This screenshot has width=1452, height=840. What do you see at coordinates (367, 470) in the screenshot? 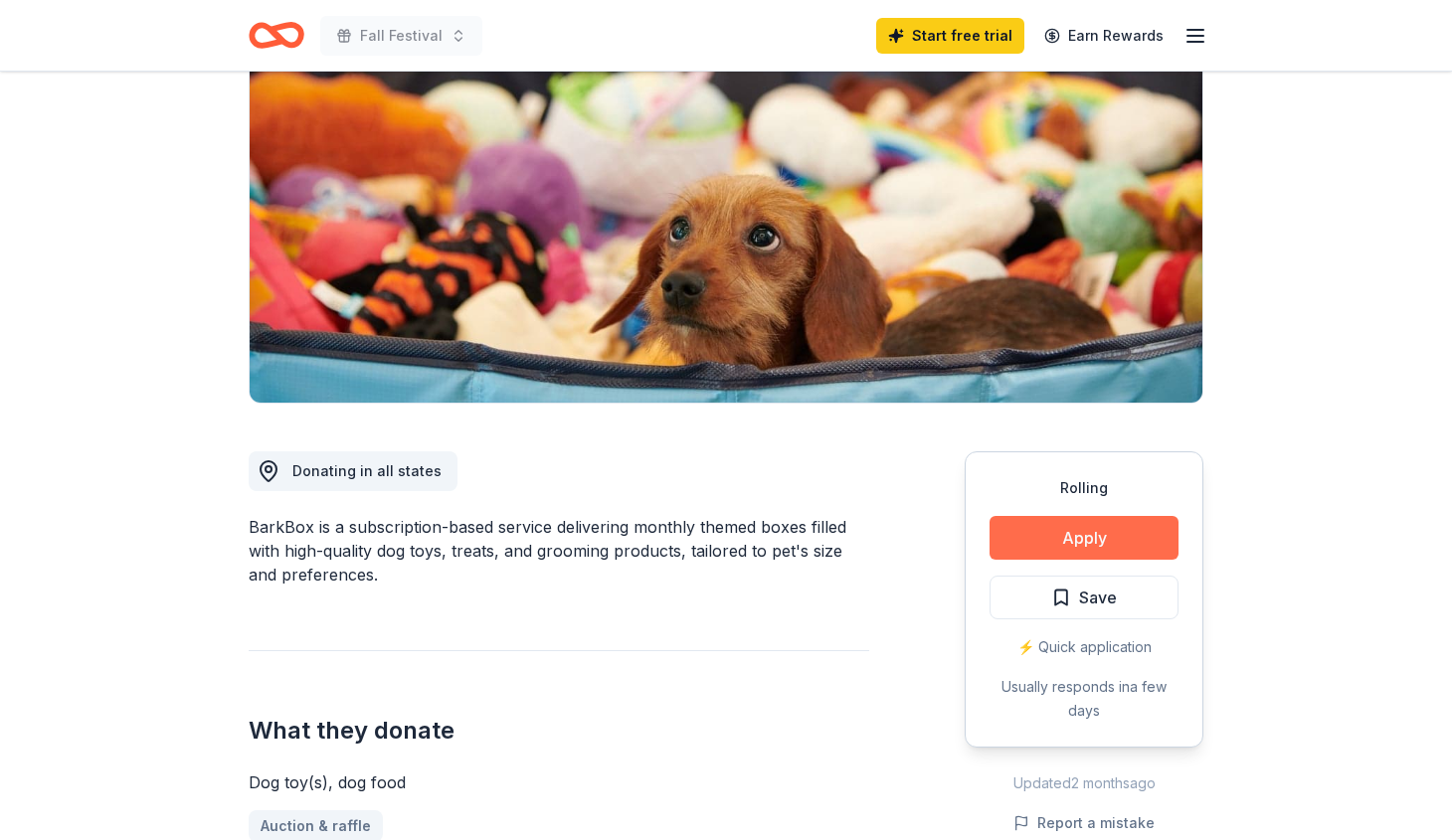
I see `span: Donating in all states` at bounding box center [367, 470].